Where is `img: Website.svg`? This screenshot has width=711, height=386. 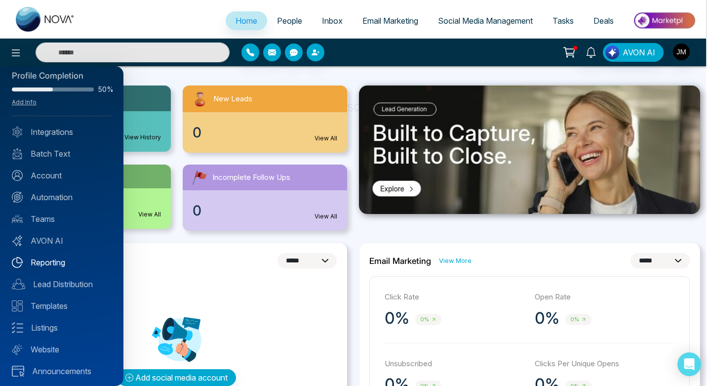
img: Website.svg is located at coordinates (17, 349).